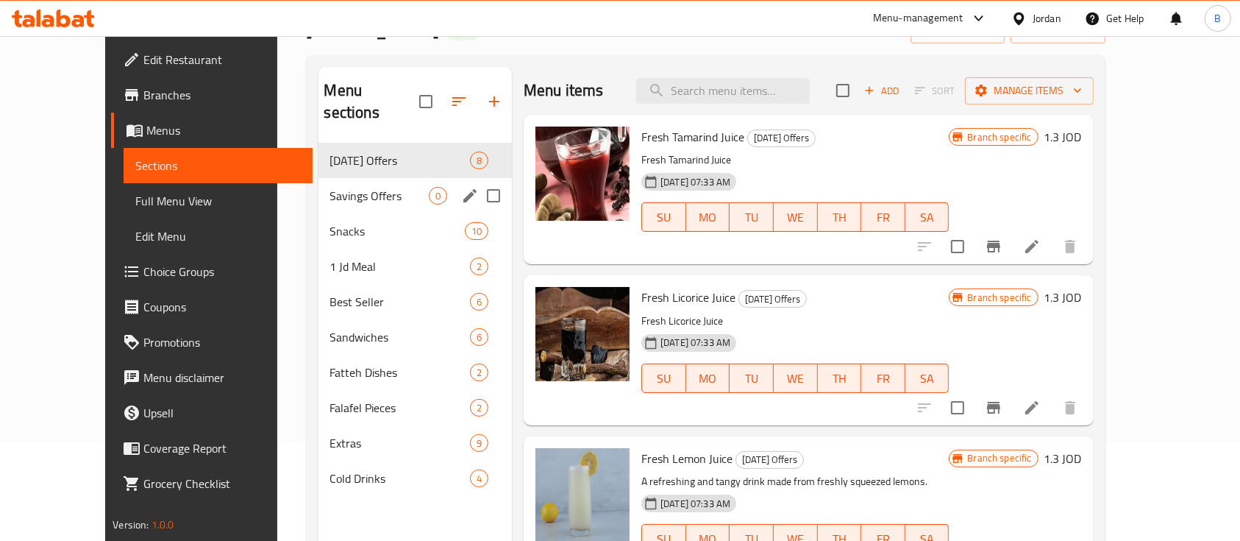 Image resolution: width=1240 pixels, height=541 pixels. Describe the element at coordinates (400, 478) in the screenshot. I see `span: Cold Drinks` at that location.